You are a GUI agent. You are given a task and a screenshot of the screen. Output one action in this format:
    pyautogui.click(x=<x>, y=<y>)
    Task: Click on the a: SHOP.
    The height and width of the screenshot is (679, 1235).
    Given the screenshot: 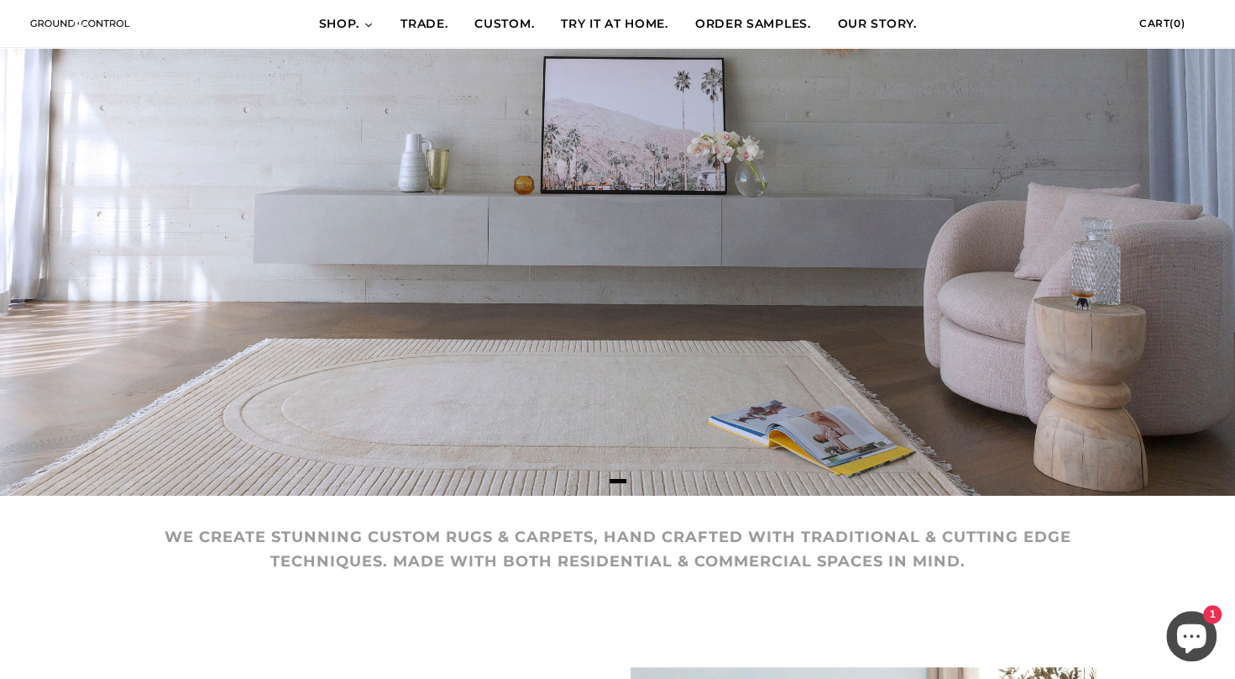 What is the action you would take?
    pyautogui.click(x=347, y=24)
    